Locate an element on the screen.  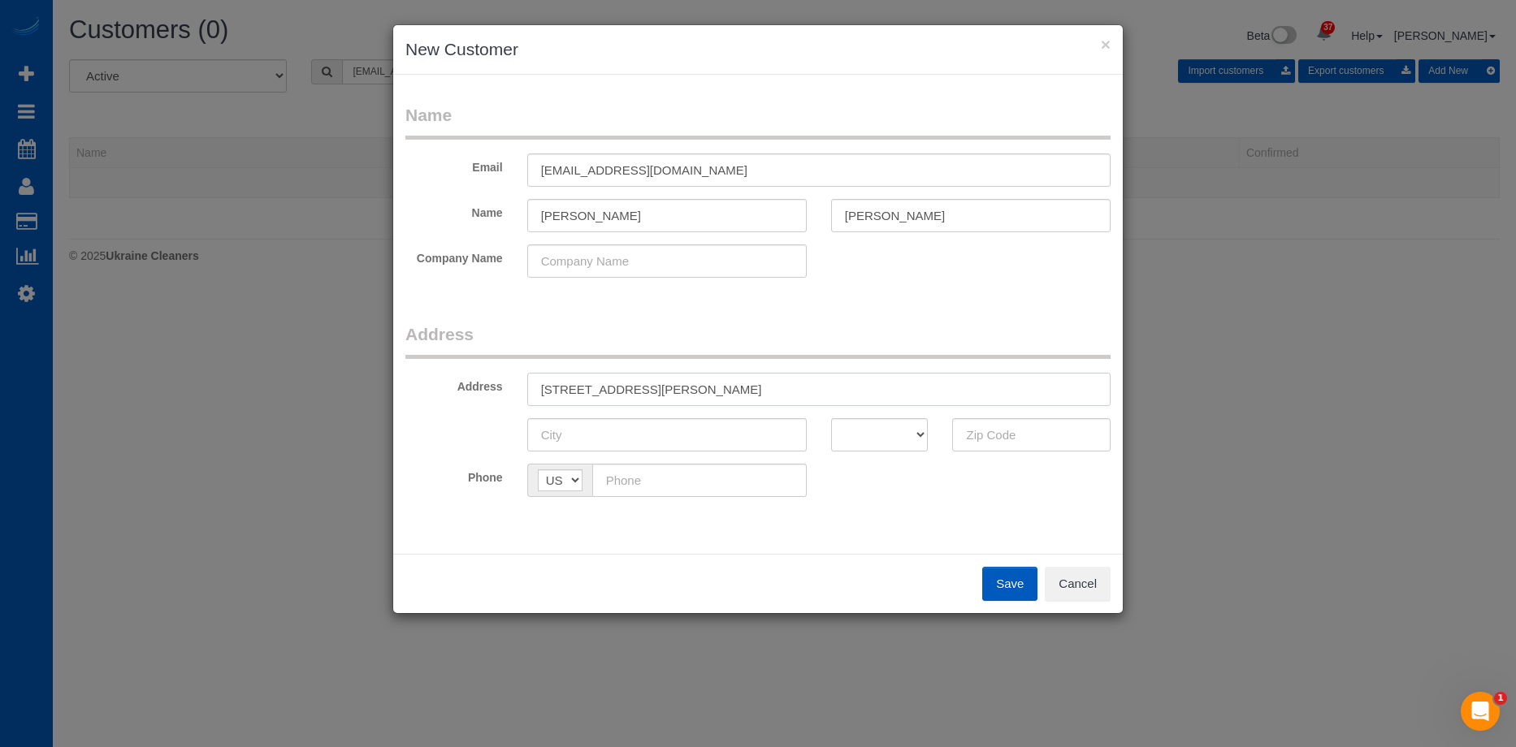
input: Zip Code is located at coordinates (1031, 435).